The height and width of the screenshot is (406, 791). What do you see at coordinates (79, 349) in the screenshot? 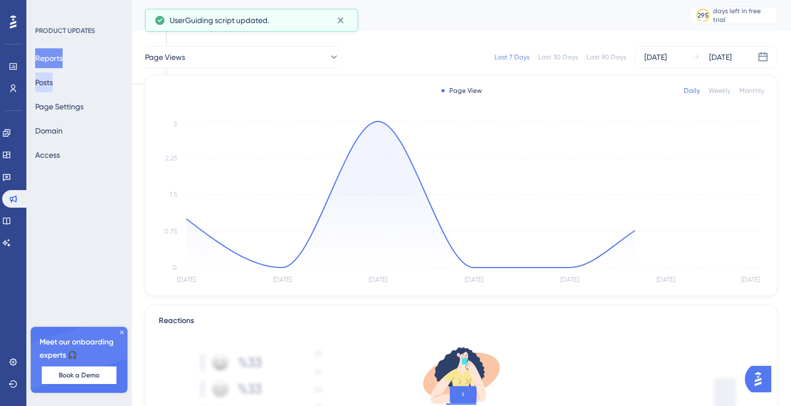
I see `span: Meet our onboarding experts 🎧` at bounding box center [79, 349].